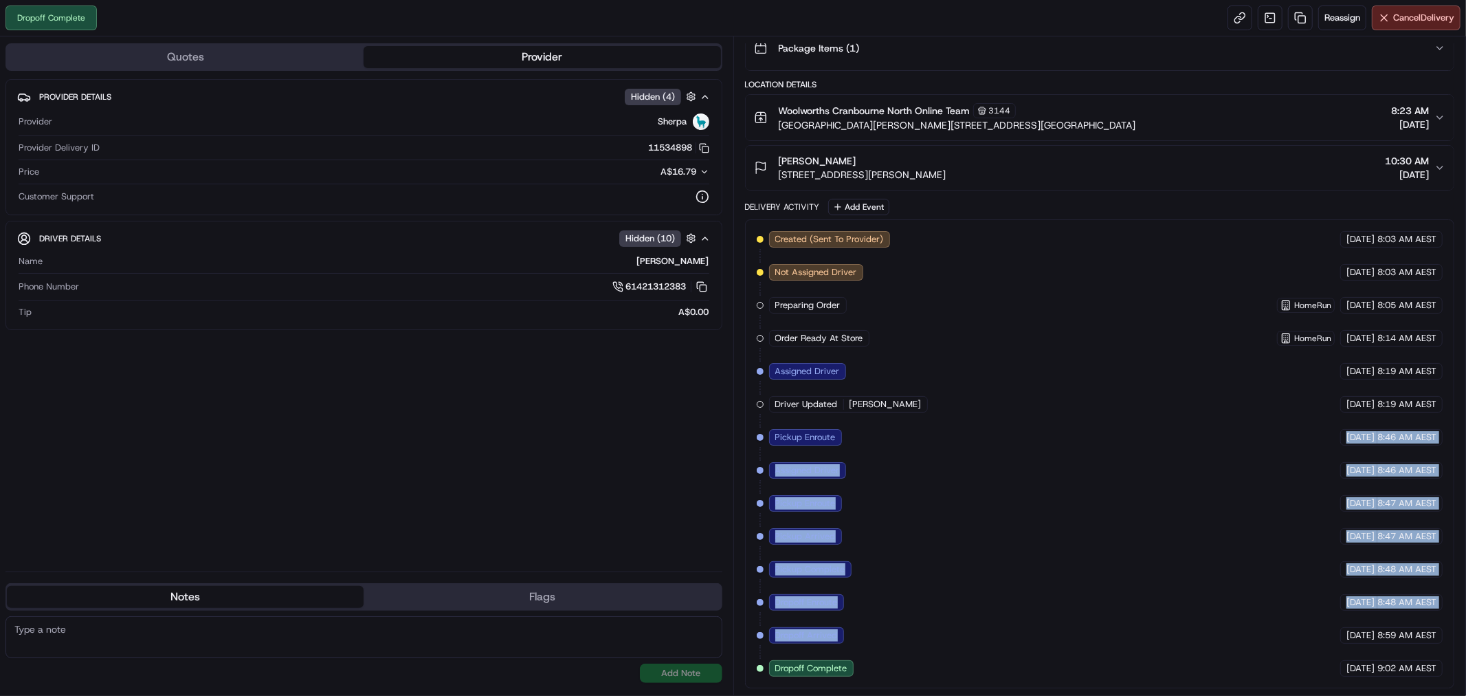 The width and height of the screenshot is (1466, 696). What do you see at coordinates (806, 536) in the screenshot?
I see `span: Pickup Arrived` at bounding box center [806, 536].